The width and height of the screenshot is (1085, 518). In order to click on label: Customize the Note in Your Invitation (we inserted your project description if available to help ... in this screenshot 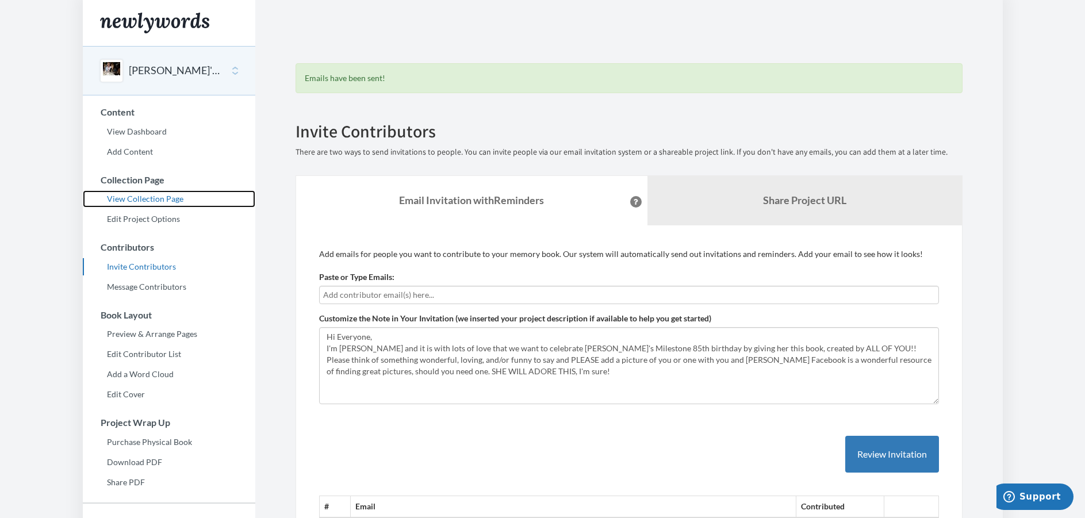, I will do `click(515, 319)`.